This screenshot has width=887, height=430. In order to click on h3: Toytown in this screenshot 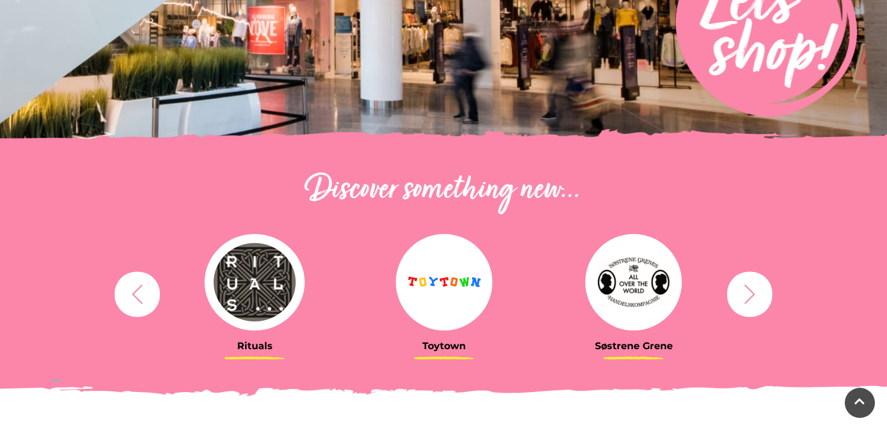, I will do `click(444, 346)`.